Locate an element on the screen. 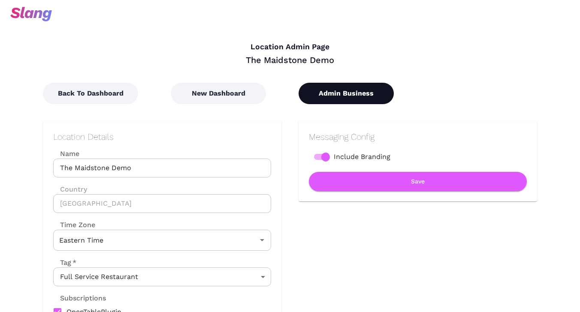 The height and width of the screenshot is (312, 580). span: Include Branding is located at coordinates (362, 157).